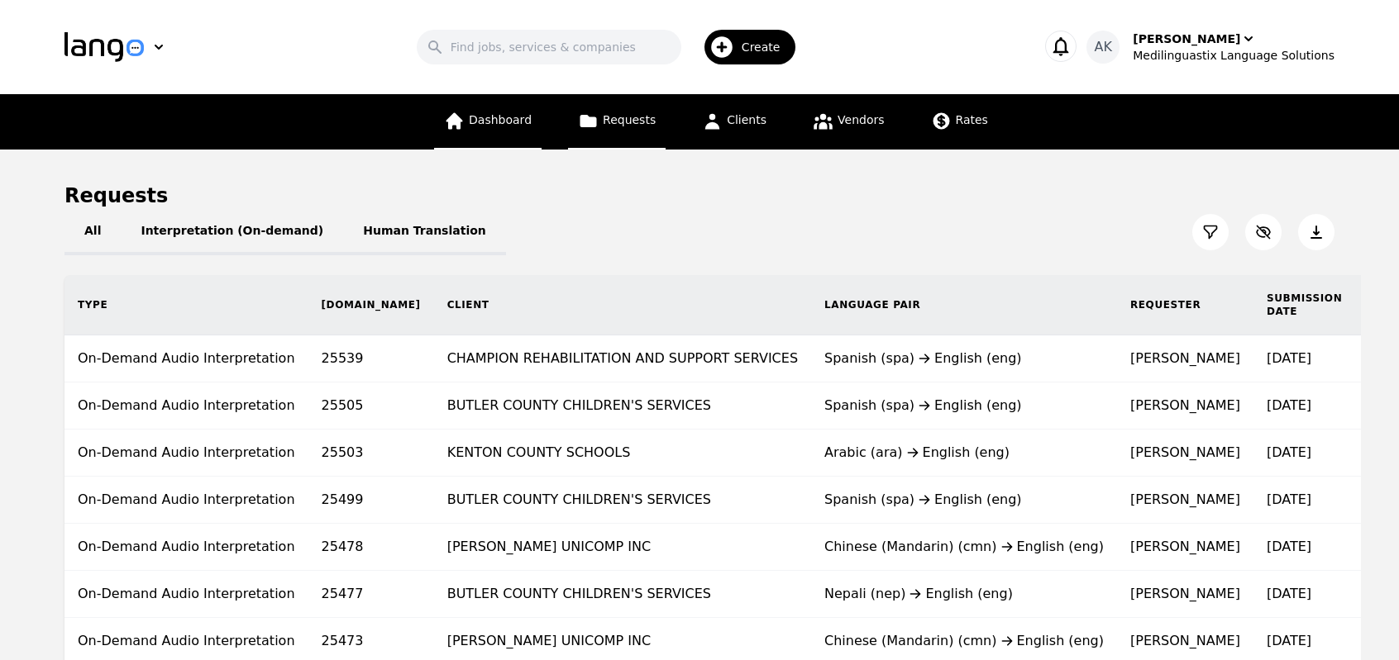  What do you see at coordinates (1210, 232) in the screenshot?
I see `button: Filter` at bounding box center [1210, 232].